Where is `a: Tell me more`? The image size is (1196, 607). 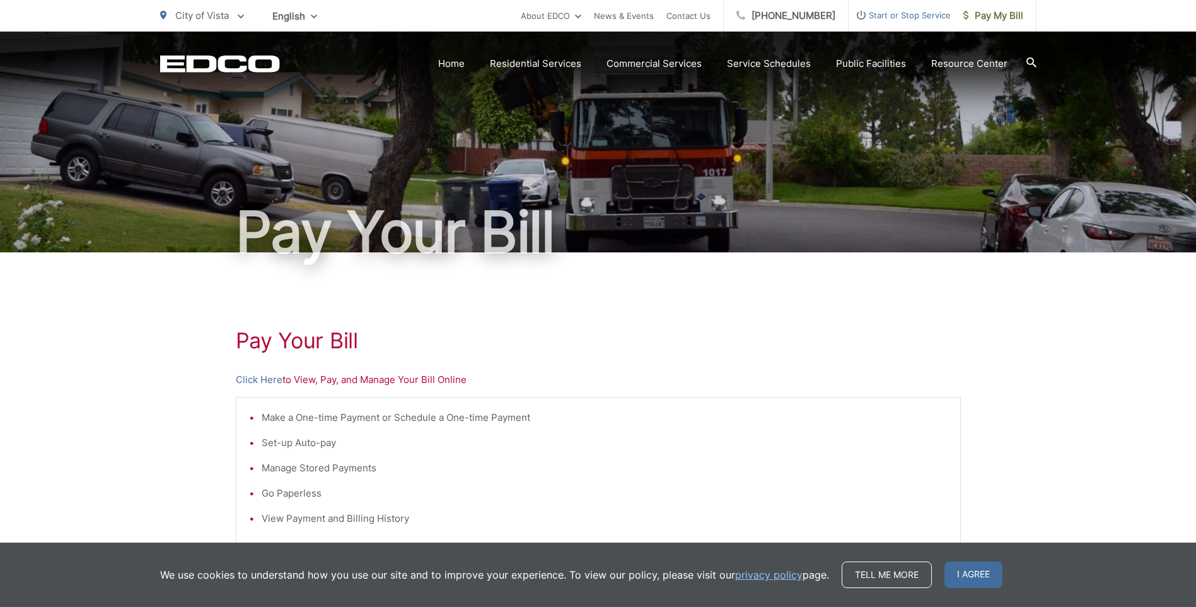 a: Tell me more is located at coordinates (887, 574).